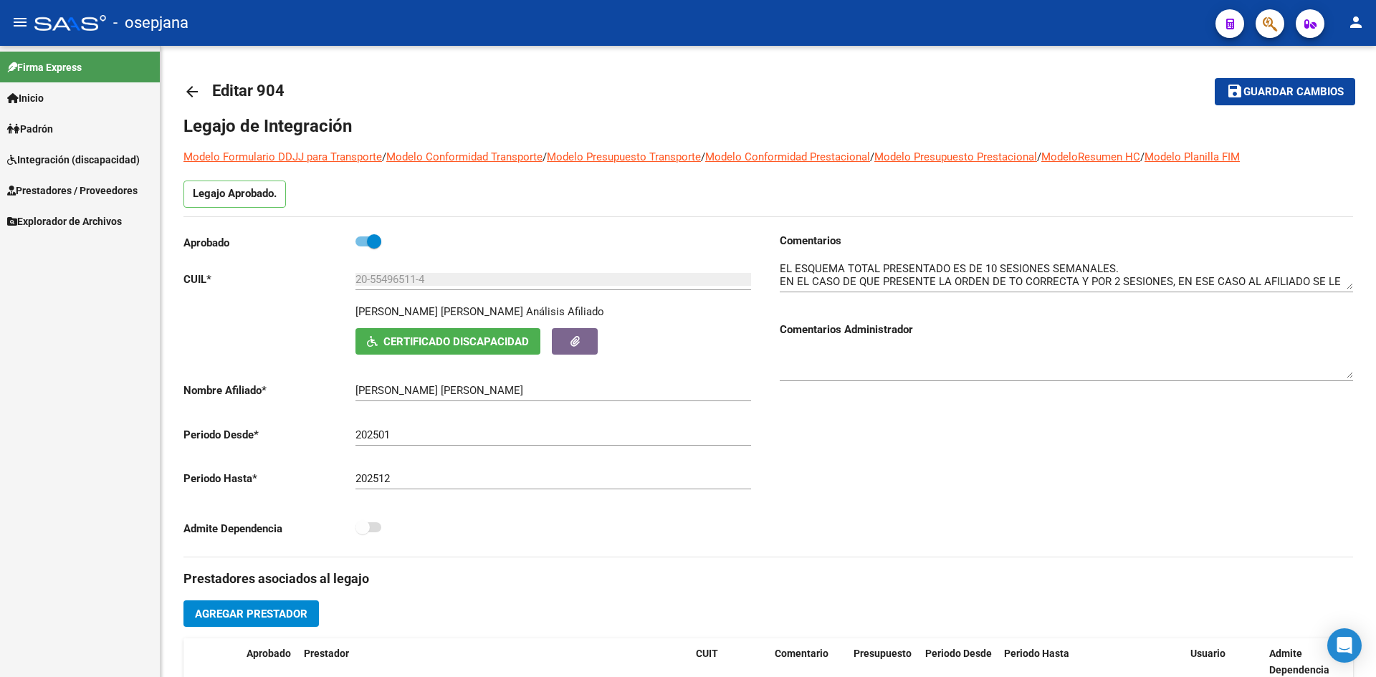 This screenshot has height=677, width=1376. Describe the element at coordinates (1345, 646) in the screenshot. I see `div: Open Intercom Messenger` at that location.